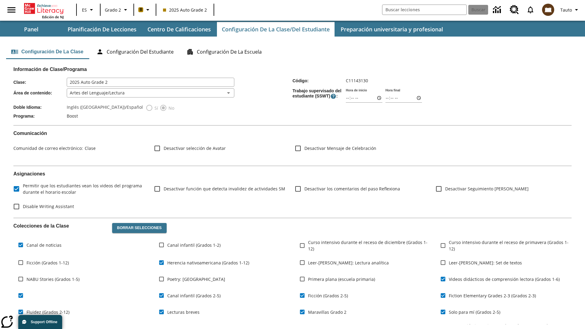  Describe the element at coordinates (328, 296) in the screenshot. I see `span: Ficción (Grados 2-5)` at that location.